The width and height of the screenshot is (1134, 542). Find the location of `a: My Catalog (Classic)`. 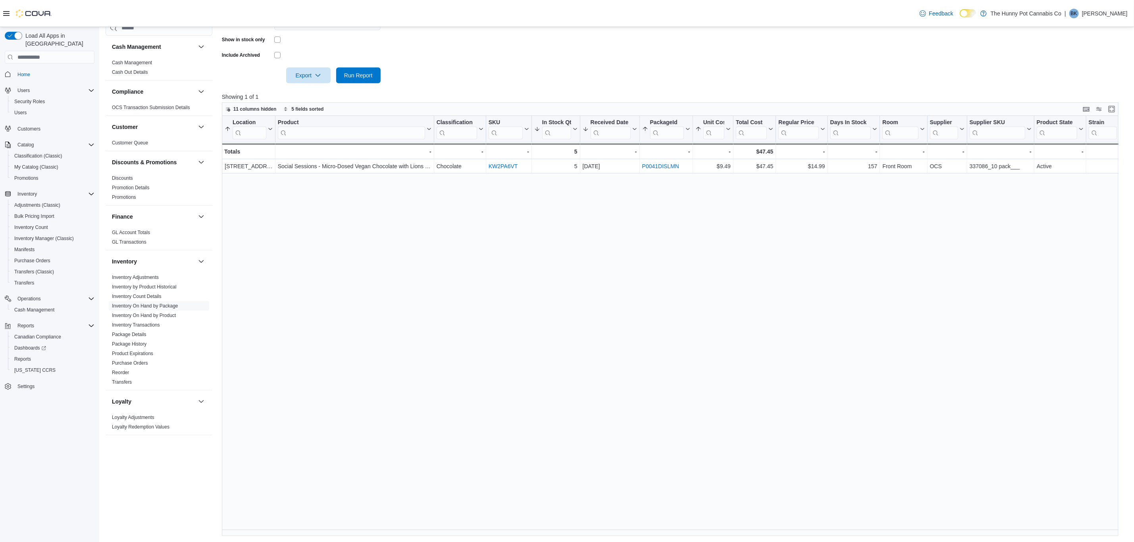

a: My Catalog (Classic) is located at coordinates (36, 167).